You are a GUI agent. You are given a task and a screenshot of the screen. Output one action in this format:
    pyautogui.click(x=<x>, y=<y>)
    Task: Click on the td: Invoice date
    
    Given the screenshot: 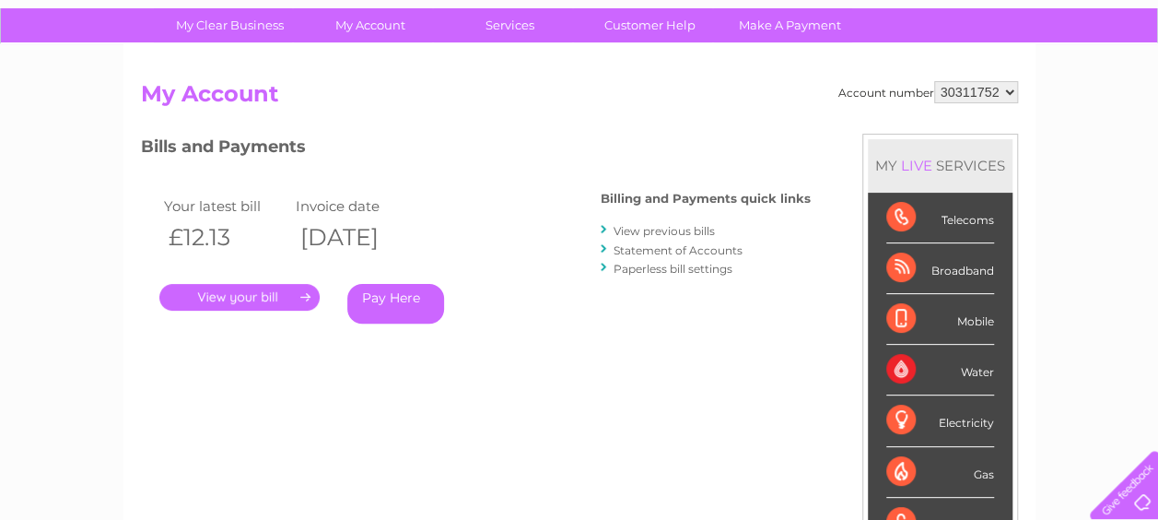 What is the action you would take?
    pyautogui.click(x=357, y=205)
    